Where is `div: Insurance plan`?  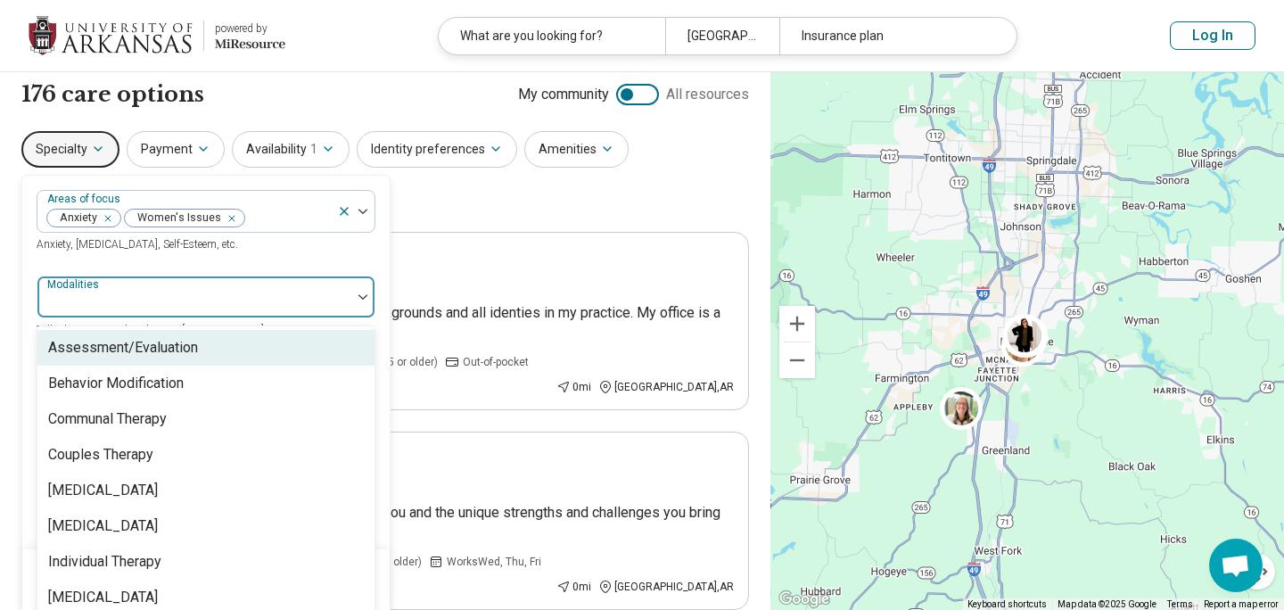 div: Insurance plan is located at coordinates (893, 36).